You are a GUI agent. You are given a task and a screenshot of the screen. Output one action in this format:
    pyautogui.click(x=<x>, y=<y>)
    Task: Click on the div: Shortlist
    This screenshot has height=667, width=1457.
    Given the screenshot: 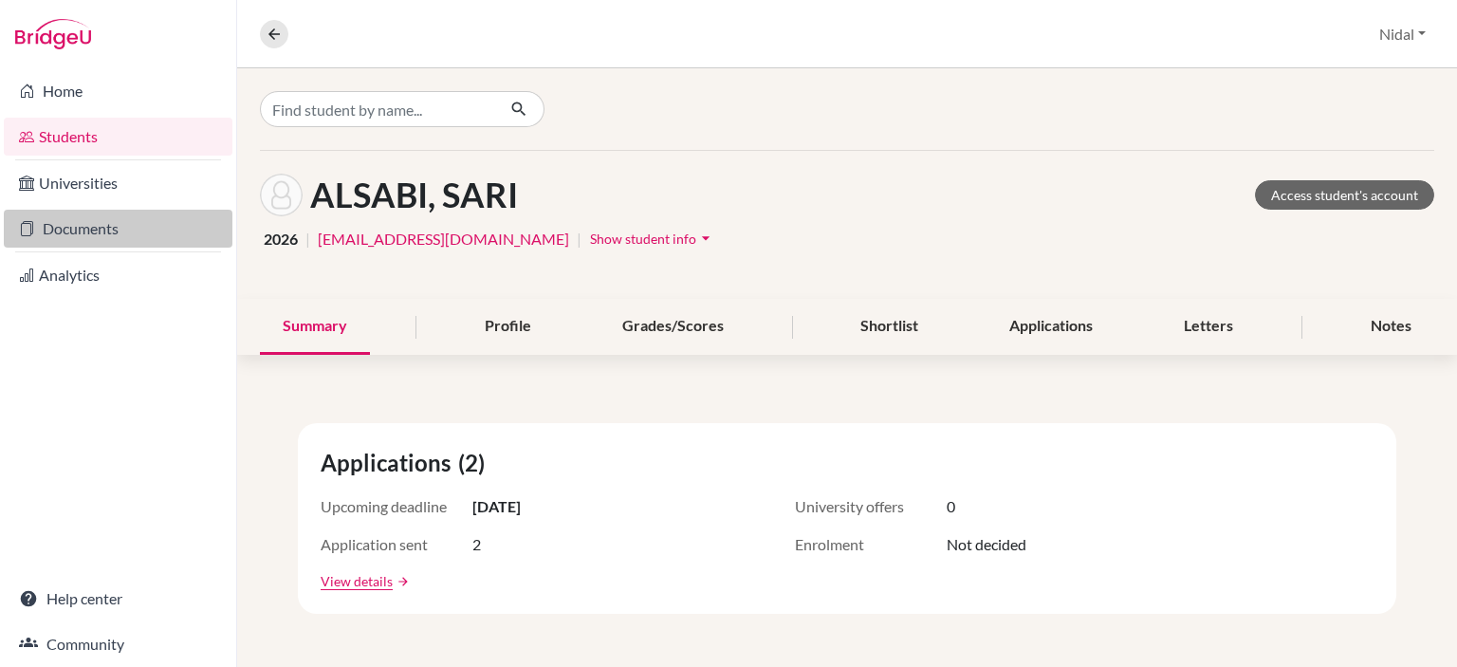 What is the action you would take?
    pyautogui.click(x=889, y=326)
    